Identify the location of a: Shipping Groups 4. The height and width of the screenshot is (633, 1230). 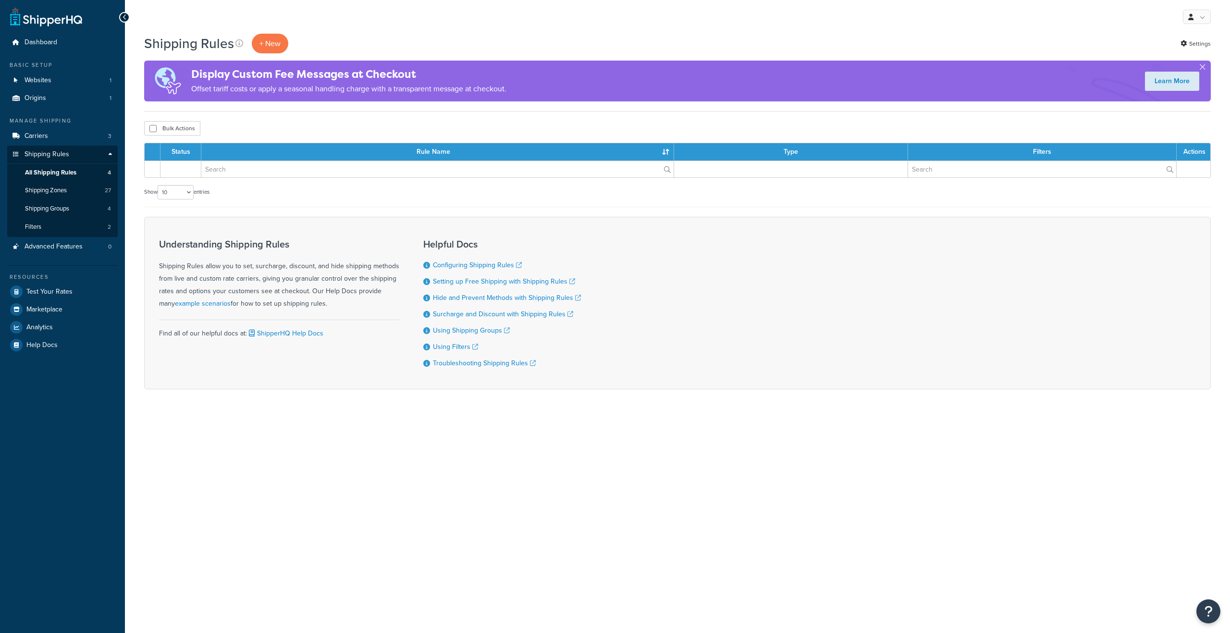
(62, 208).